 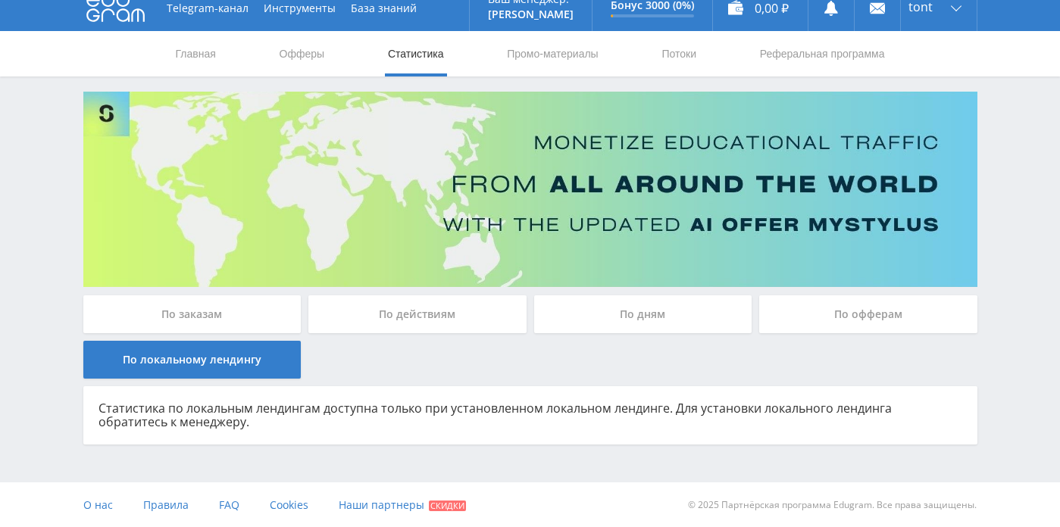 What do you see at coordinates (289, 505) in the screenshot?
I see `span: Cookies` at bounding box center [289, 505].